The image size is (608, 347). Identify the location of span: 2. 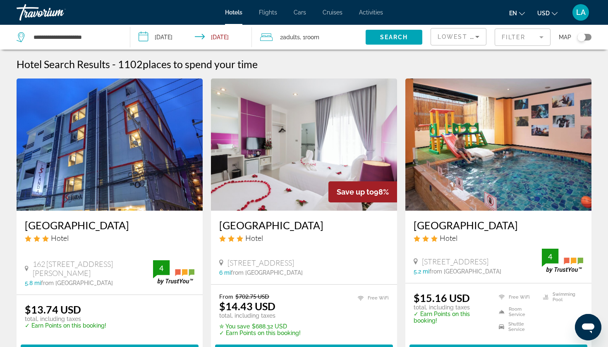
(290, 37).